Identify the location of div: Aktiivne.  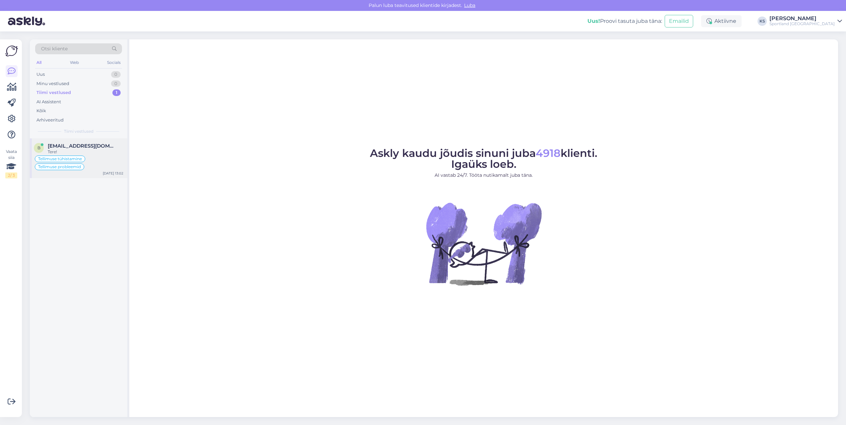
(721, 21).